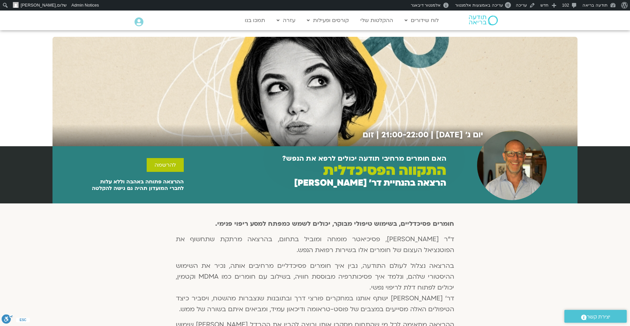 Image resolution: width=630 pixels, height=326 pixels. What do you see at coordinates (286, 20) in the screenshot?
I see `a: עזרה` at bounding box center [286, 20].